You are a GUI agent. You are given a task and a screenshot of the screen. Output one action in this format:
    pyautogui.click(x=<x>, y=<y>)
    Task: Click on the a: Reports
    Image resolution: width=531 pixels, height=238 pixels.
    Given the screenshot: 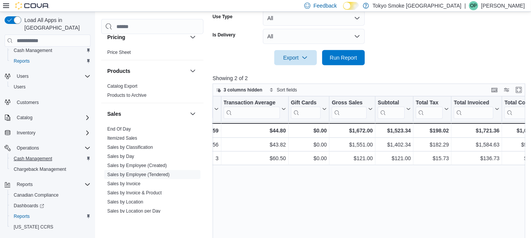 What is the action you would take?
    pyautogui.click(x=22, y=61)
    